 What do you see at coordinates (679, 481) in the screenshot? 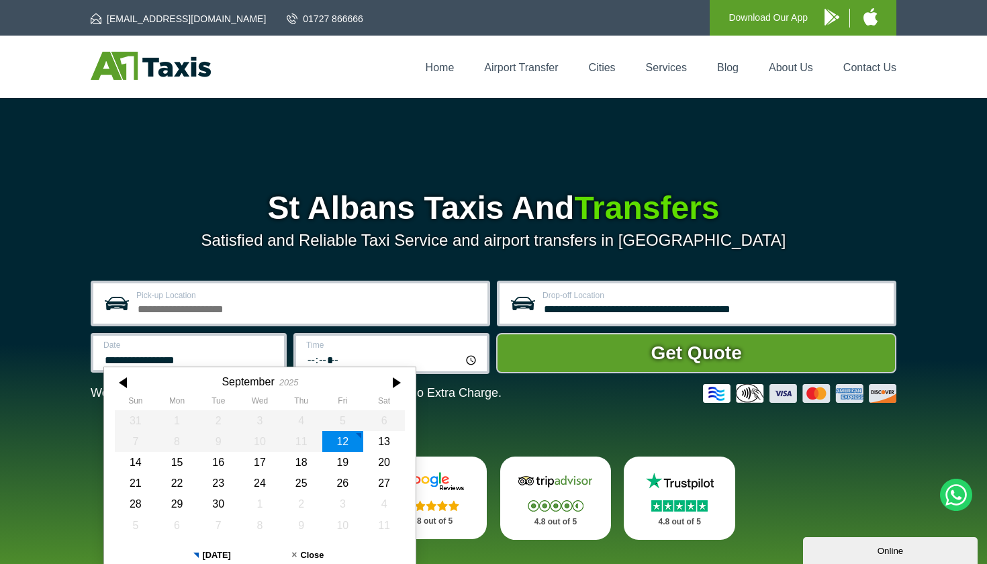
I see `img: Trustpilot` at bounding box center [679, 481].